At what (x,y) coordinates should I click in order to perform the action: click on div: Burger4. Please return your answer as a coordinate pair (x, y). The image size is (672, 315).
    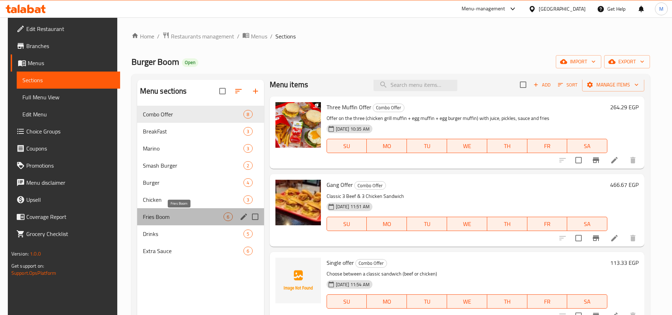
    Looking at the image, I should click on (200, 182).